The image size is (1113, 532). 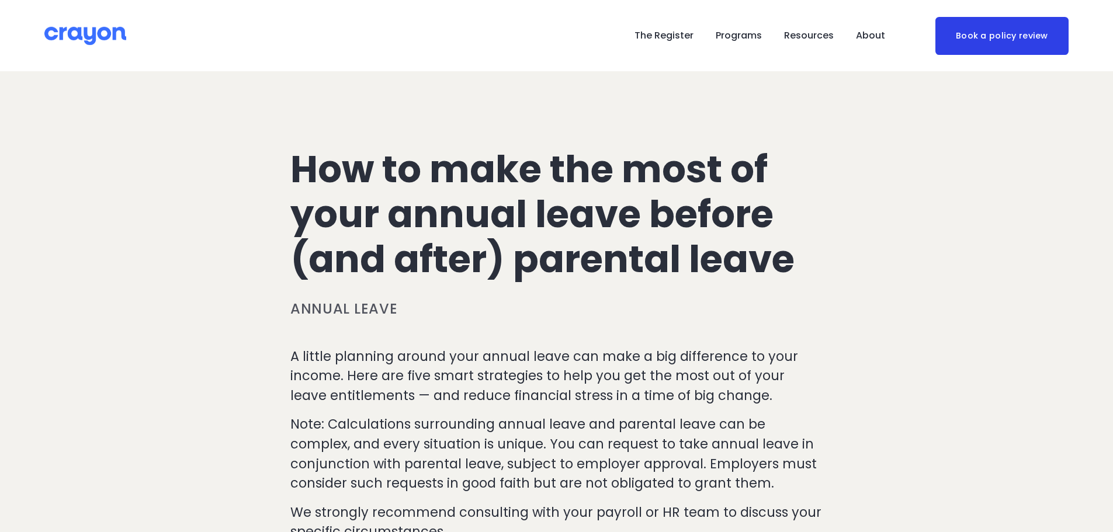 I want to click on img: Crayon, so click(x=85, y=36).